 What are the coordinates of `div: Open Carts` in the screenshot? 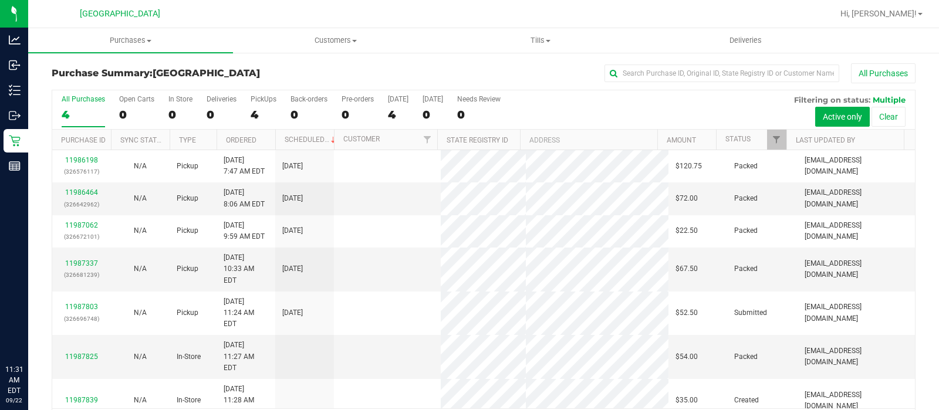 It's located at (137, 99).